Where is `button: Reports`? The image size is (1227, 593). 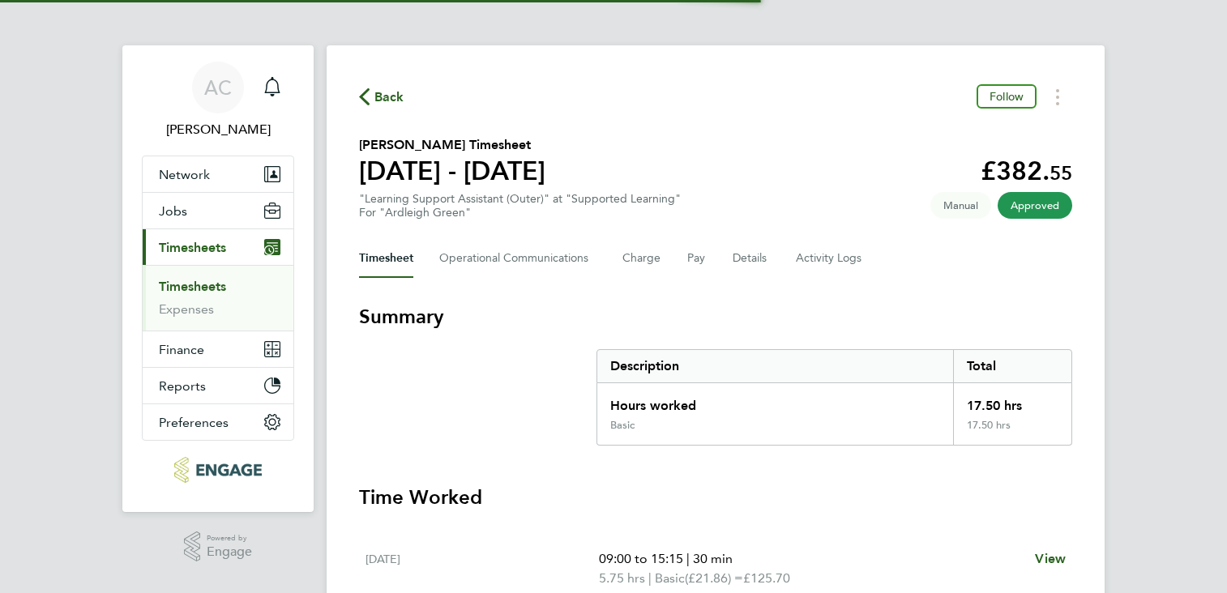 button: Reports is located at coordinates (218, 386).